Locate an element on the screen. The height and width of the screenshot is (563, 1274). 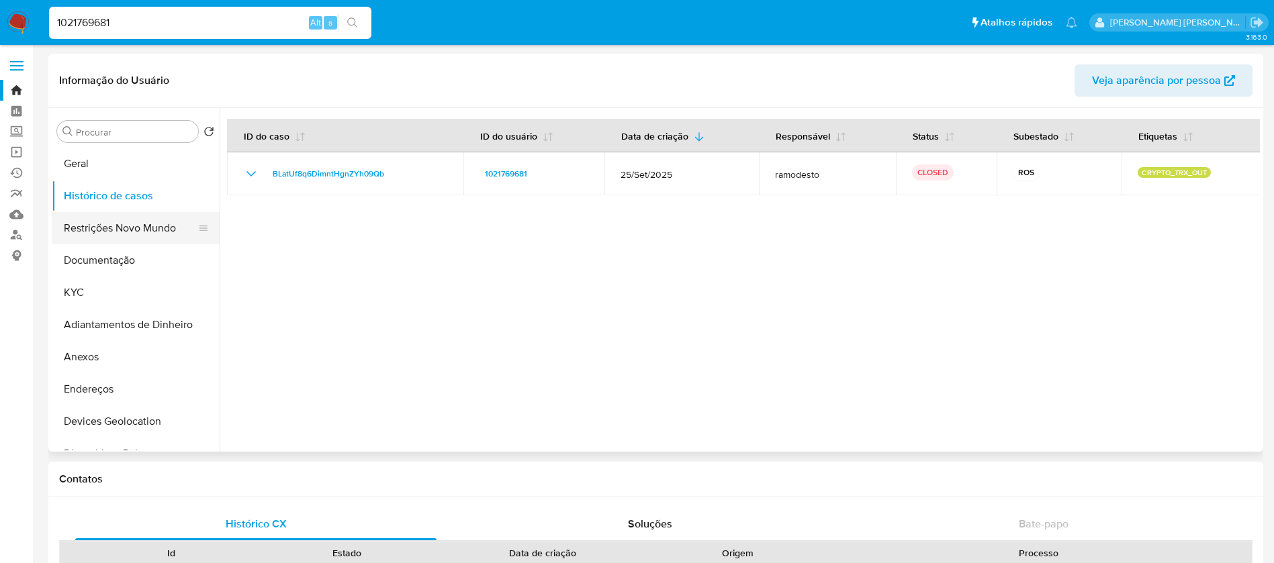
span: Atalhos rápidos is located at coordinates (1016, 22).